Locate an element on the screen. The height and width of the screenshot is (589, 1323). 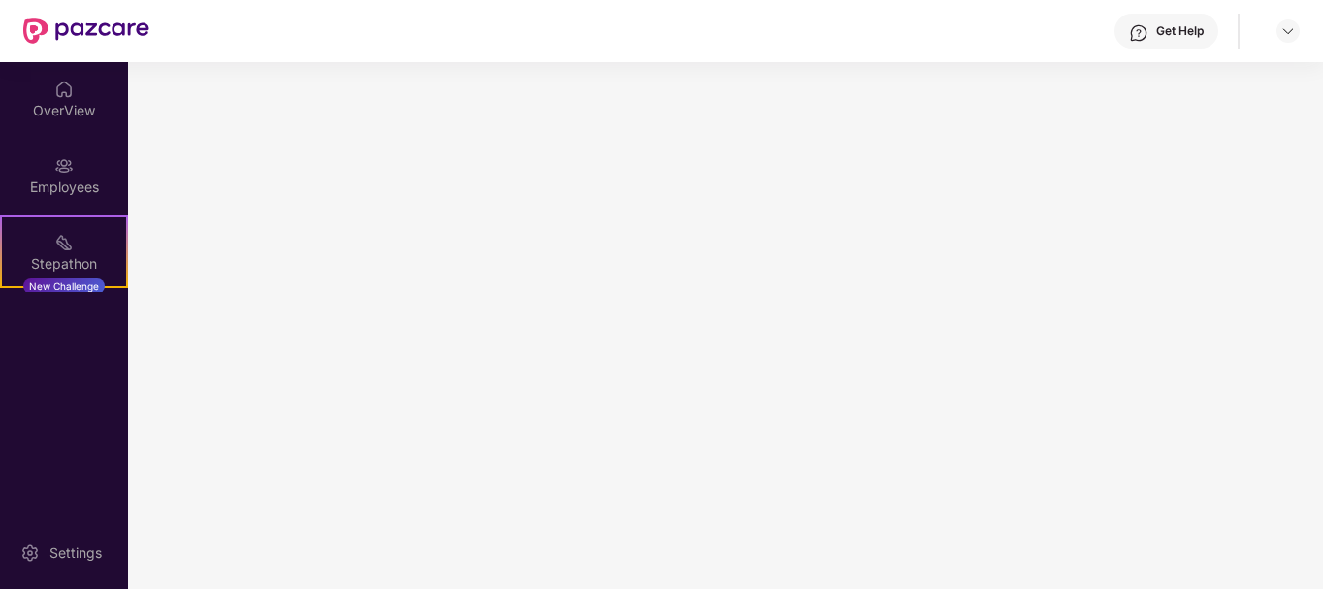
img: svg+xml;base64,PHN2ZyBpZD0iRW1wbG95ZWVzIiB4bWxucz0iaHR0cDovL3d3dy53My5vcmcvMjAwMC9zdmciIHdpZHRoPS... is located at coordinates (64, 166).